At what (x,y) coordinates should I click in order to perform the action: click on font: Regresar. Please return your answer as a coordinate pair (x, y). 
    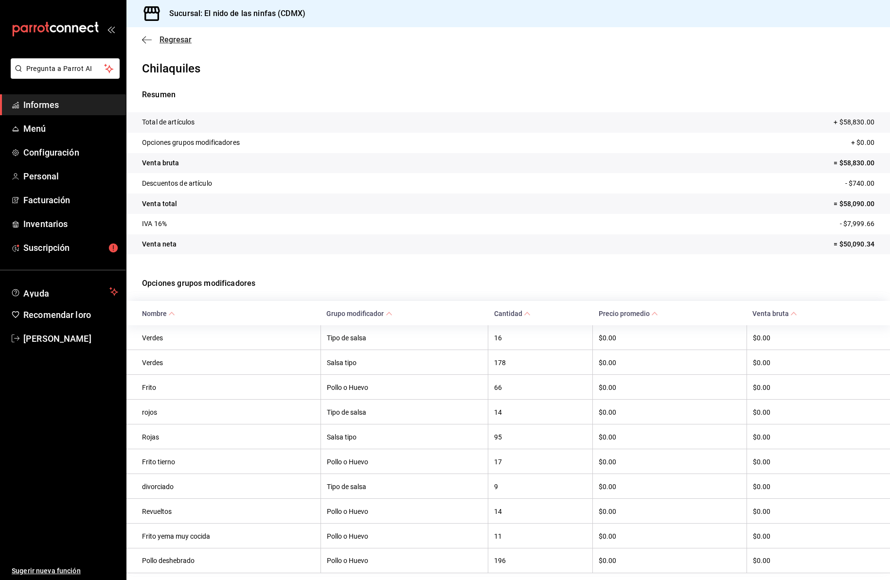
    Looking at the image, I should click on (176, 39).